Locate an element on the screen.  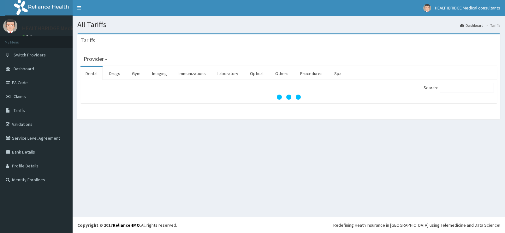
a: Immunizations is located at coordinates (192, 74).